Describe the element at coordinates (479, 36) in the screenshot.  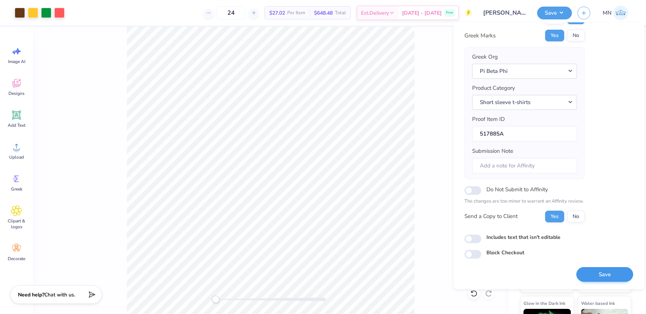
I see `div: Greek Marks` at that location.